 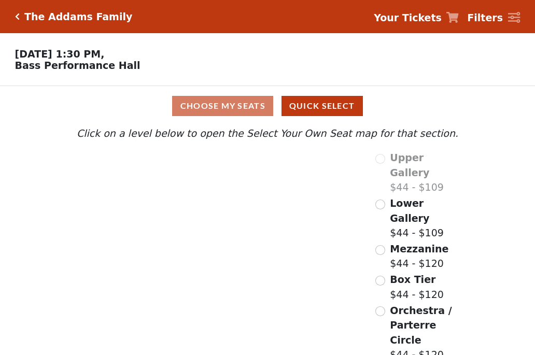 What do you see at coordinates (184, 170) in the screenshot?
I see `path: Upper Gallery - Seats Available: 0` at bounding box center [184, 170].